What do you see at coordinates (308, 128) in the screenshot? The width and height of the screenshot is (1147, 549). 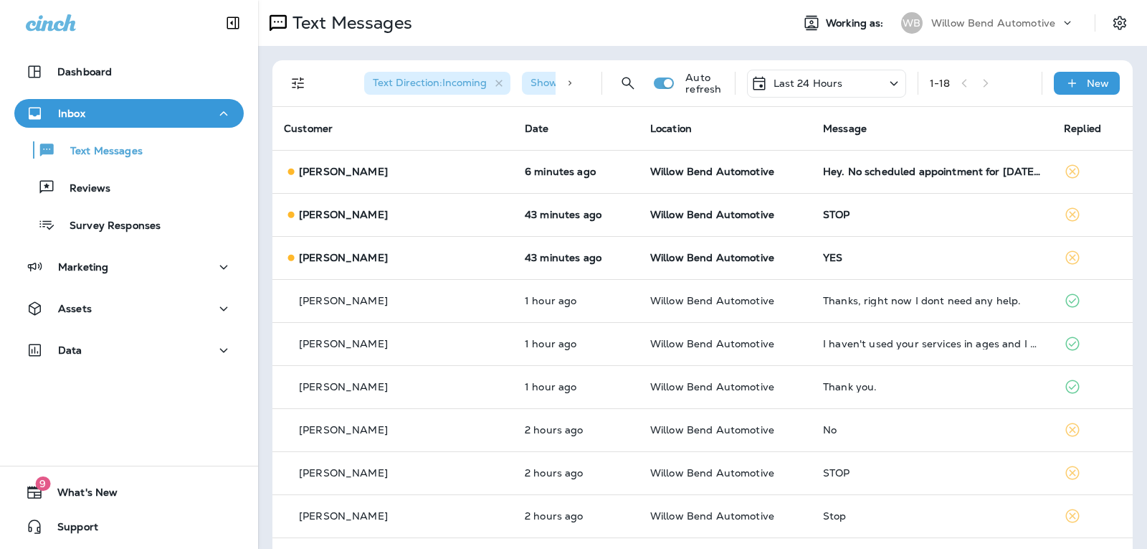 I see `span: Customer` at bounding box center [308, 128].